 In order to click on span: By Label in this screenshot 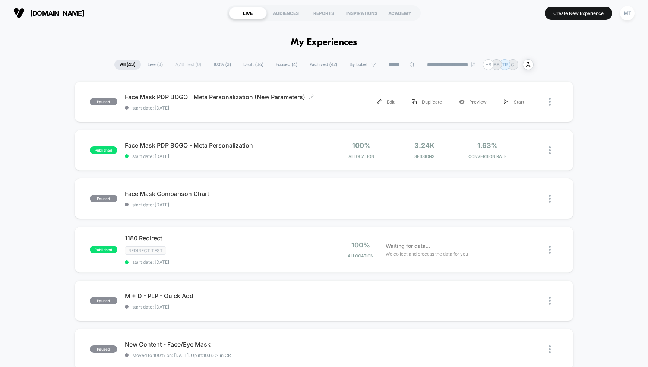, I will do `click(358, 64)`.